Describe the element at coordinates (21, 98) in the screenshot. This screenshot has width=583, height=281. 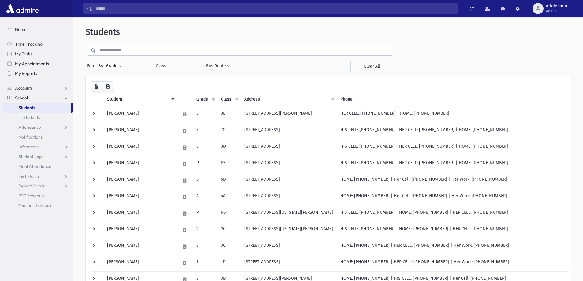
I see `span: School` at that location.